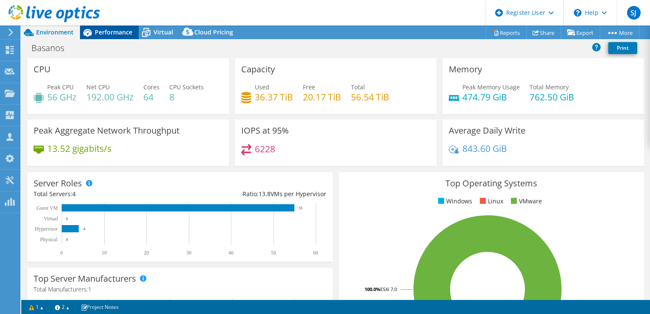  What do you see at coordinates (578, 13) in the screenshot?
I see `svg: \n` at bounding box center [578, 13].